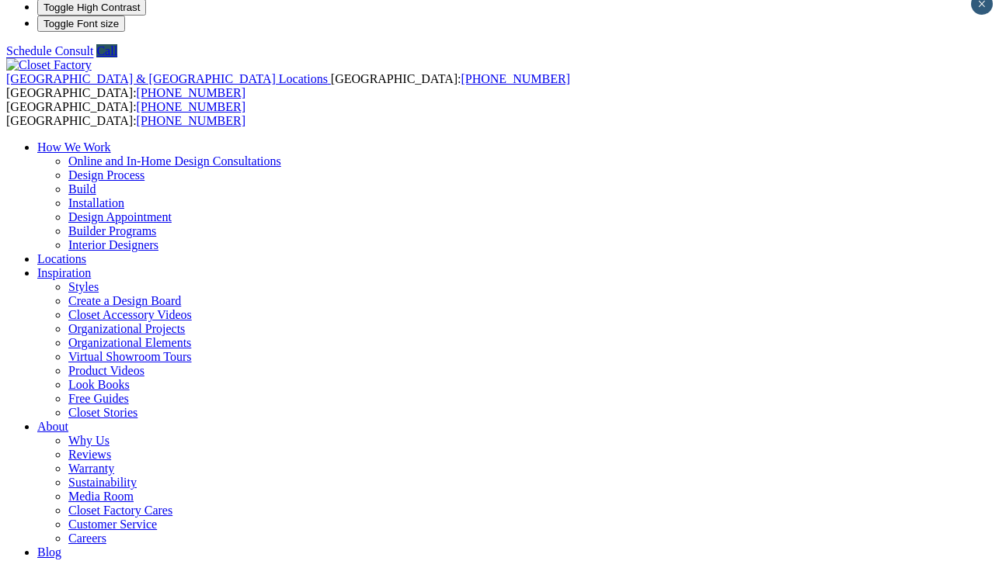 The height and width of the screenshot is (561, 999). What do you see at coordinates (49, 552) in the screenshot?
I see `a: Blog` at bounding box center [49, 552].